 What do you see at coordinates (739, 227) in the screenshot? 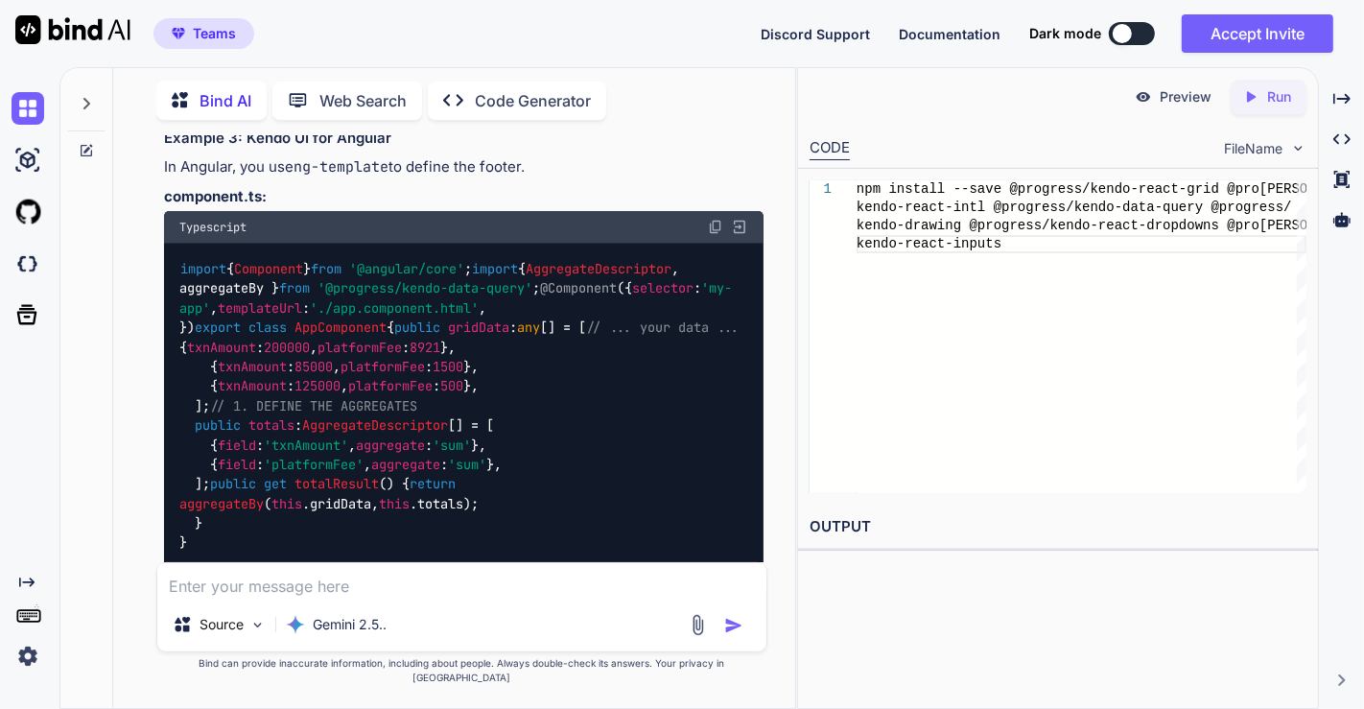
I see `img: Open in Browser` at bounding box center [739, 227].